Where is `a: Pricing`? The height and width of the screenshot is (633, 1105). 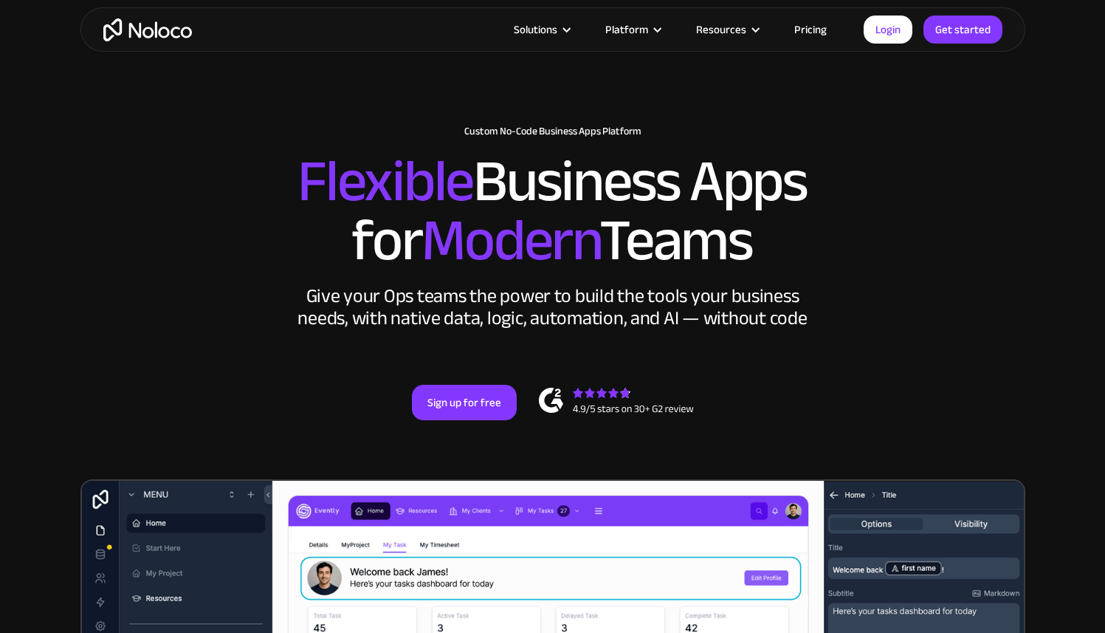 a: Pricing is located at coordinates (810, 30).